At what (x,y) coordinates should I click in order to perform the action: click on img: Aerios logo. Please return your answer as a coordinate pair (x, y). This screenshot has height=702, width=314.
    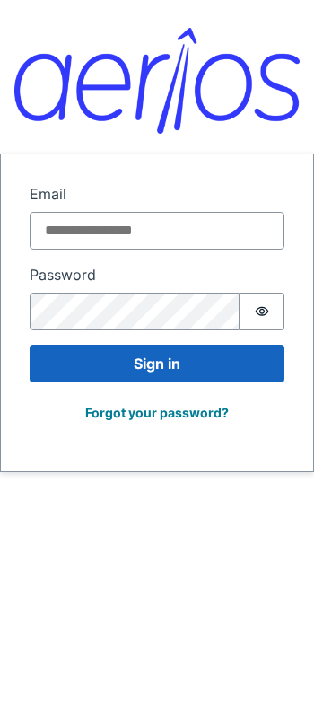
    Looking at the image, I should click on (157, 80).